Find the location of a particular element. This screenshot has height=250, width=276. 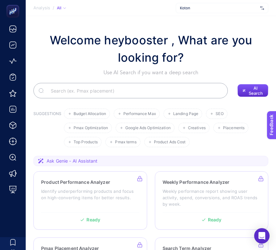

button: AI Search is located at coordinates (253, 91).